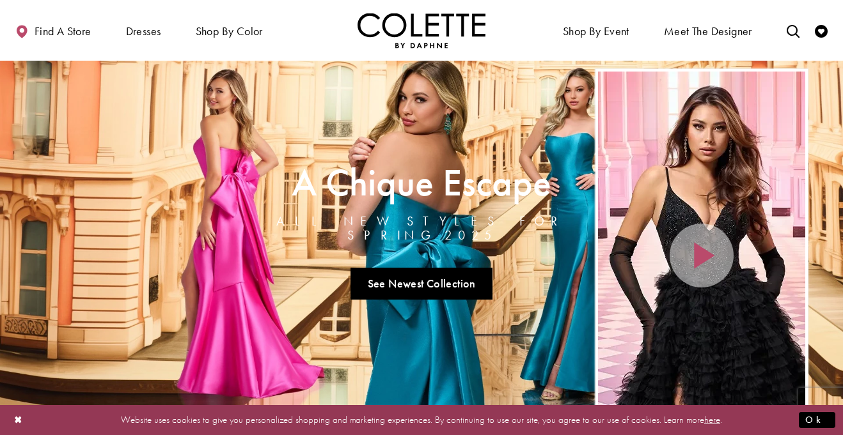 The height and width of the screenshot is (435, 843). Describe the element at coordinates (421, 284) in the screenshot. I see `a: See Newest Collection A Chique Escape All New Styles For Spring 2025` at that location.